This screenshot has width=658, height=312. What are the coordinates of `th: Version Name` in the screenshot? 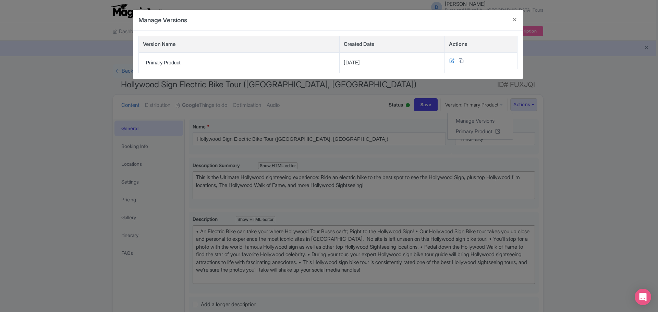 It's located at (239, 45).